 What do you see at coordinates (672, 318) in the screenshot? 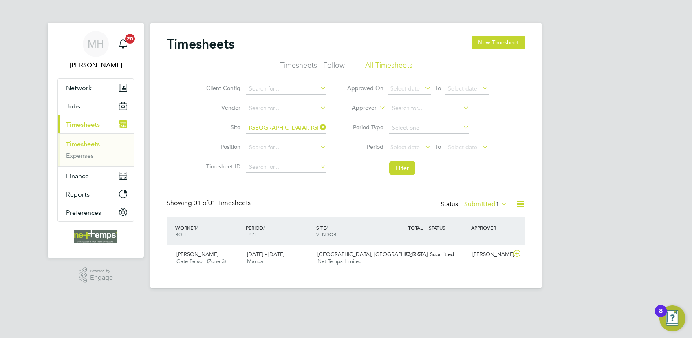
I see `button: Open Resource Center, 8 new notifications` at bounding box center [672, 318].